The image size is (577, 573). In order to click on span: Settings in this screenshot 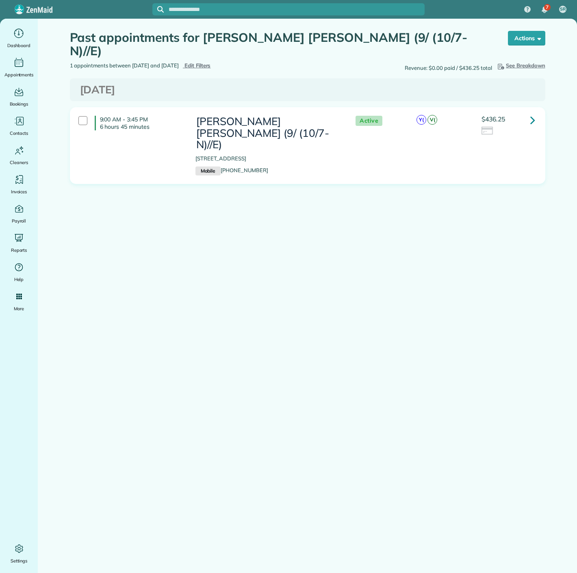, I will do `click(19, 561)`.